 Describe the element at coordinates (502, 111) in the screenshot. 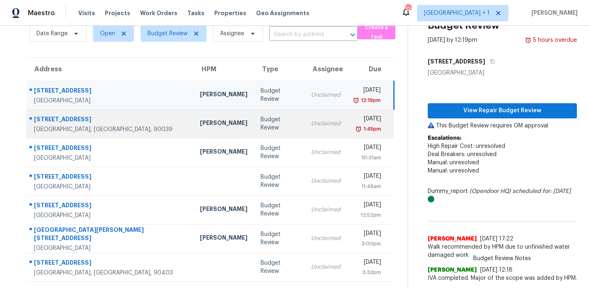

I see `span: View Repair Budget Review` at that location.